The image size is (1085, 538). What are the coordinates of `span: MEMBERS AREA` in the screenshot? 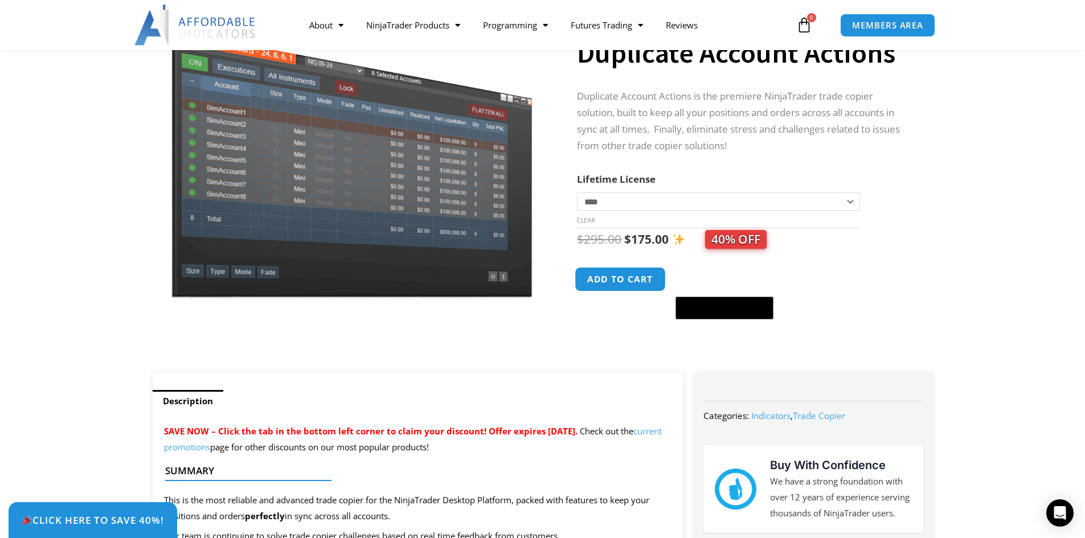 It's located at (887, 25).